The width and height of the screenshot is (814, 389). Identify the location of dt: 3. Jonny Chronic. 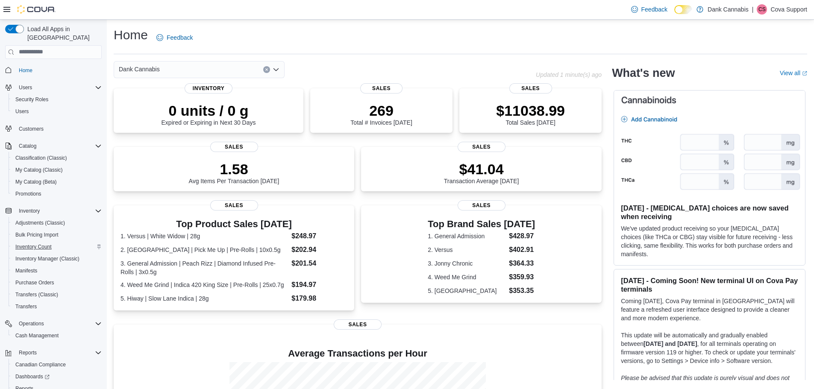
(467, 264).